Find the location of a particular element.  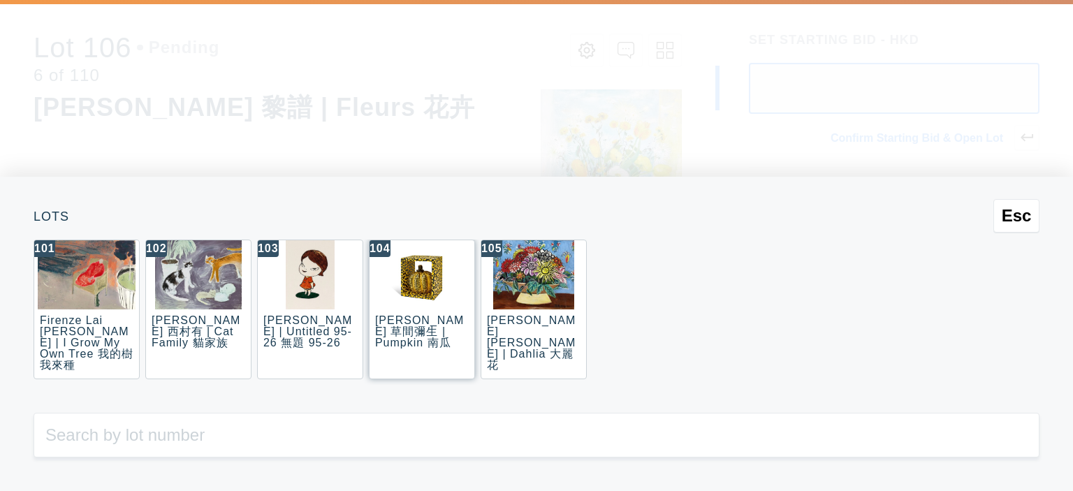

button: Esc is located at coordinates (1017, 216).